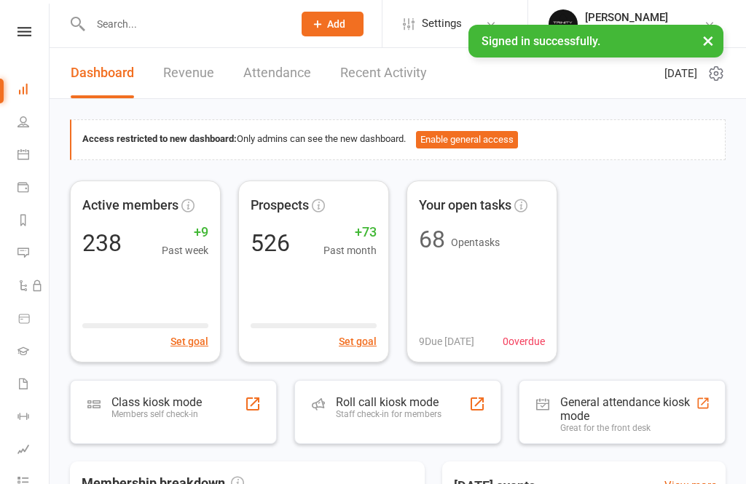  I want to click on a: People, so click(34, 123).